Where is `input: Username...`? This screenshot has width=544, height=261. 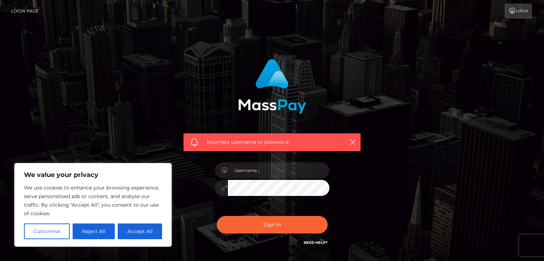
input: Username... is located at coordinates (279, 170).